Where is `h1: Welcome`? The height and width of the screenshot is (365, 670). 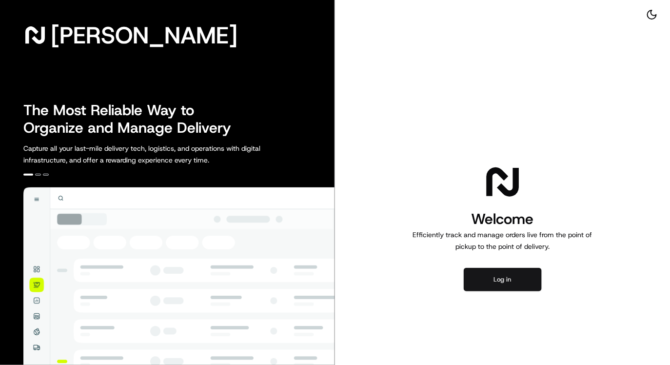 h1: Welcome is located at coordinates (503, 219).